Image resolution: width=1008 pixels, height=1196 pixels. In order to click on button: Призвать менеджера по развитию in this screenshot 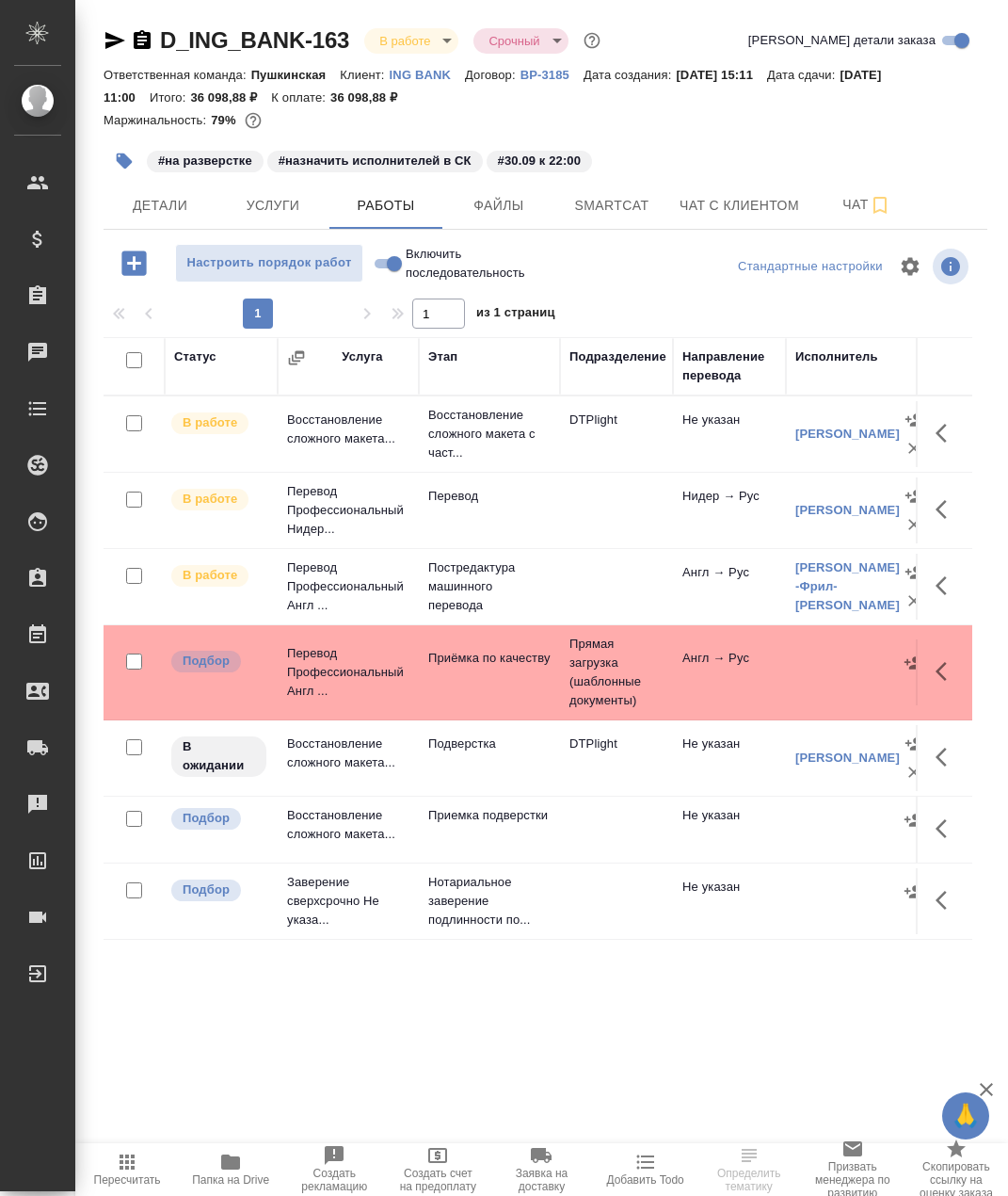, I will do `click(853, 1170)`.